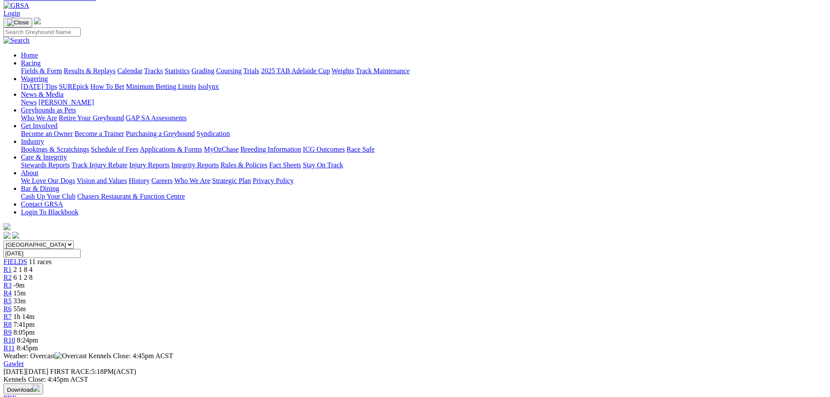  What do you see at coordinates (131, 196) in the screenshot?
I see `a: Chasers Restaurant & Function Centre` at bounding box center [131, 196].